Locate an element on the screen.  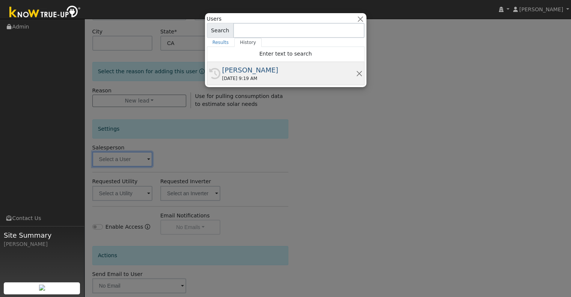
a: History is located at coordinates (248, 42).